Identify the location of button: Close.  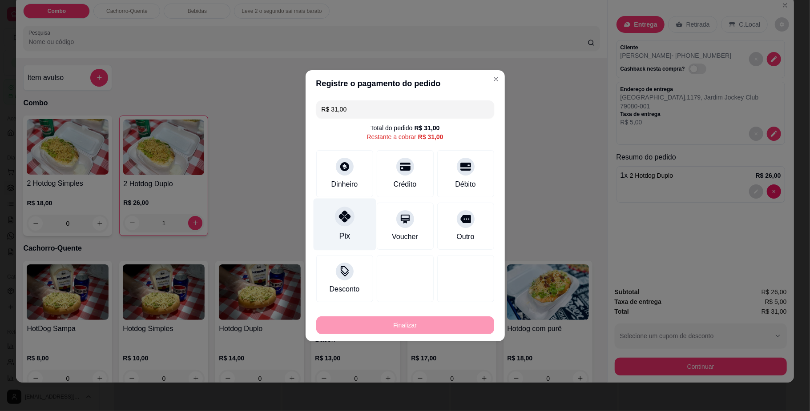
(496, 79).